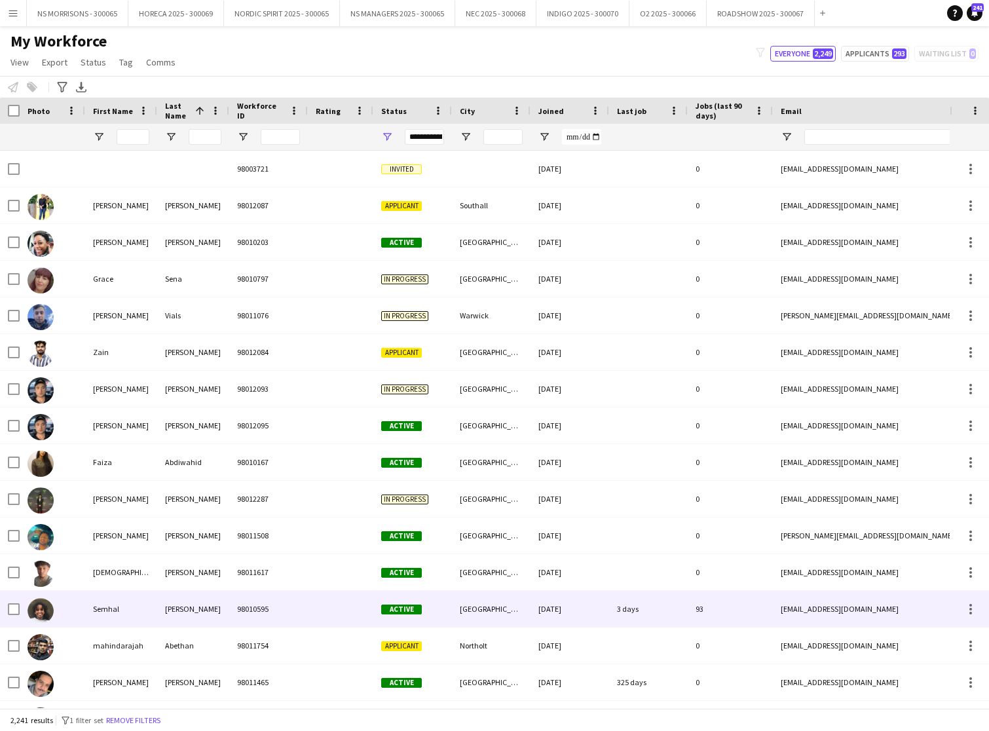 The width and height of the screenshot is (989, 731). Describe the element at coordinates (41, 647) in the screenshot. I see `img: mahindarajah Abethan` at that location.